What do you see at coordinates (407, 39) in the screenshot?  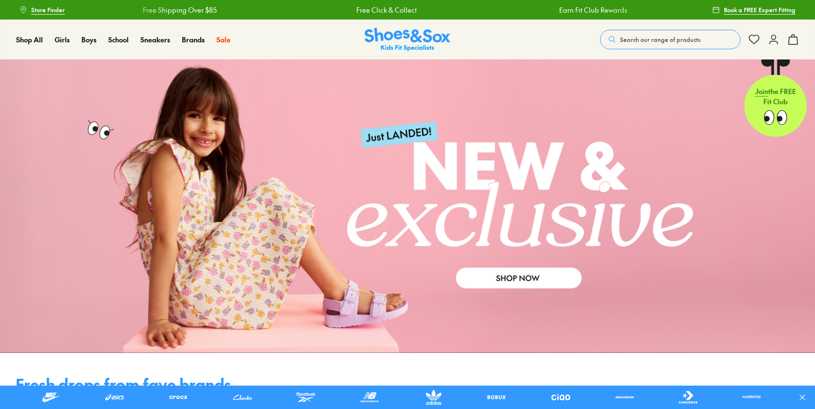 I see `img: SNS_Logo_Responsive.svg` at bounding box center [407, 39].